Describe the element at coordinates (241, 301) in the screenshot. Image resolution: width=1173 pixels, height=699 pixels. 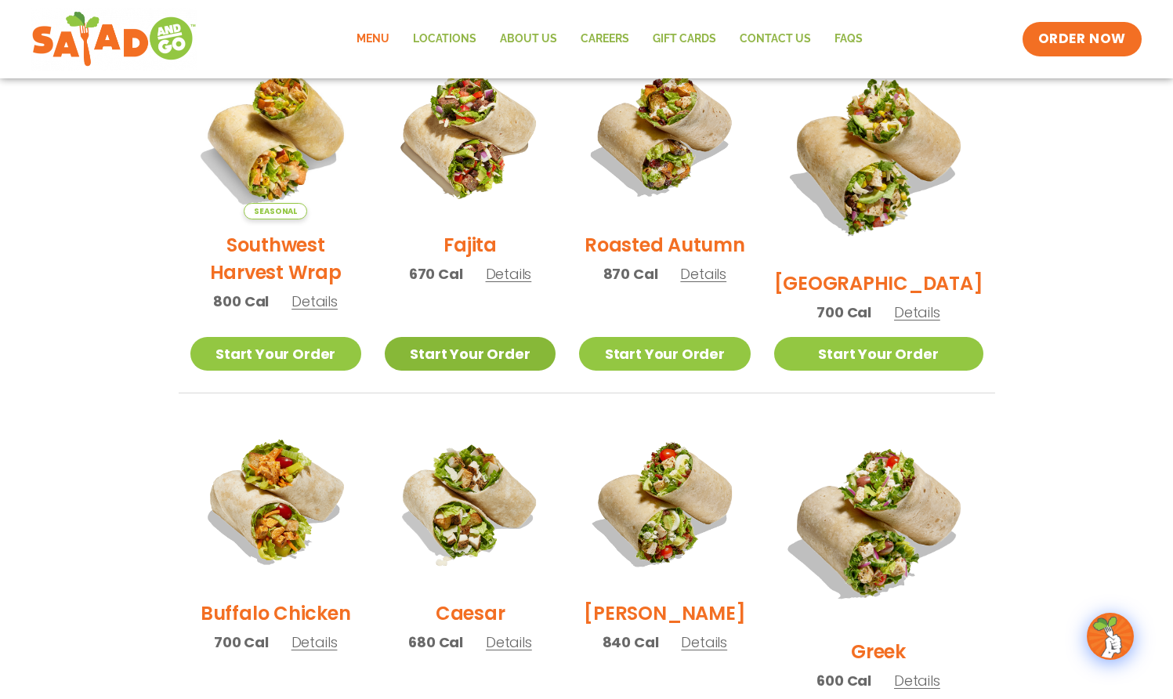
I see `span: 800 Cal` at that location.